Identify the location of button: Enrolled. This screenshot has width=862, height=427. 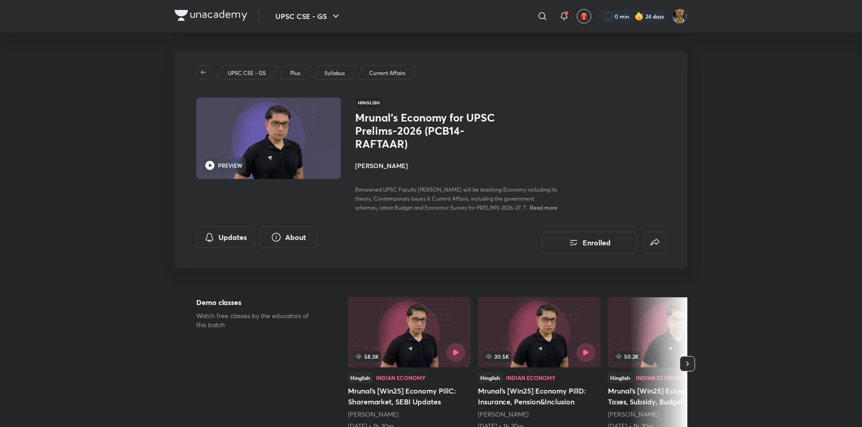
(590, 242).